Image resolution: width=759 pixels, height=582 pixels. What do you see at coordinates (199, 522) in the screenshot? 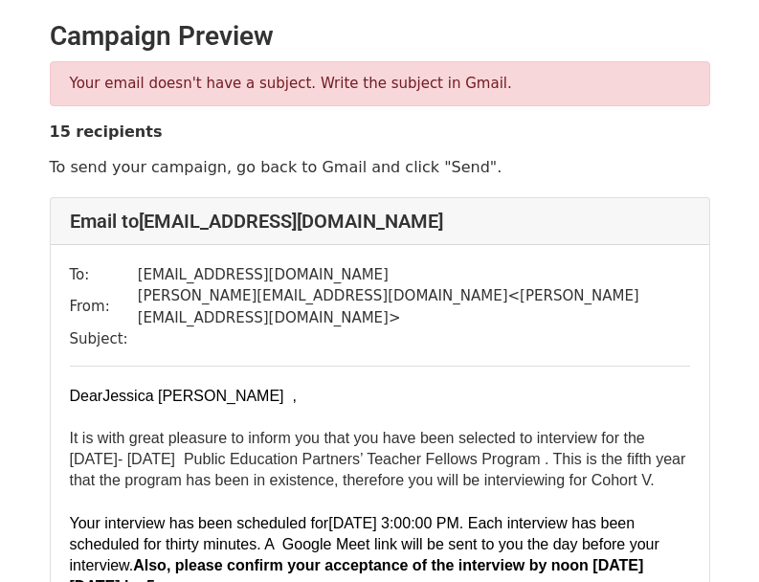
I see `span: Your interview has been scheduled for` at bounding box center [199, 522].